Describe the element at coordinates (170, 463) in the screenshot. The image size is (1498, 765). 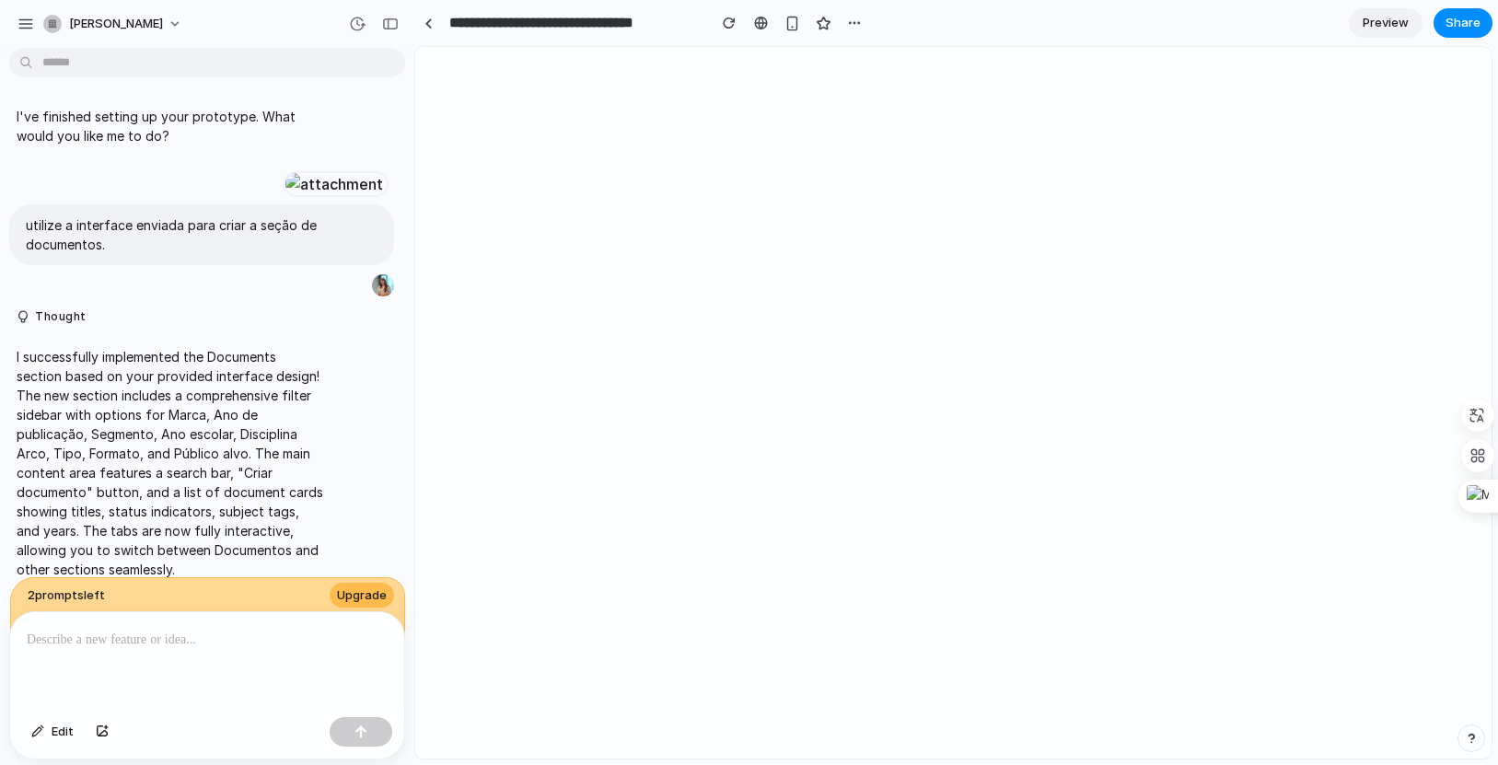
I see `p: I successfully implemented the Documents section based on your provided interface design! The new...` at that location.